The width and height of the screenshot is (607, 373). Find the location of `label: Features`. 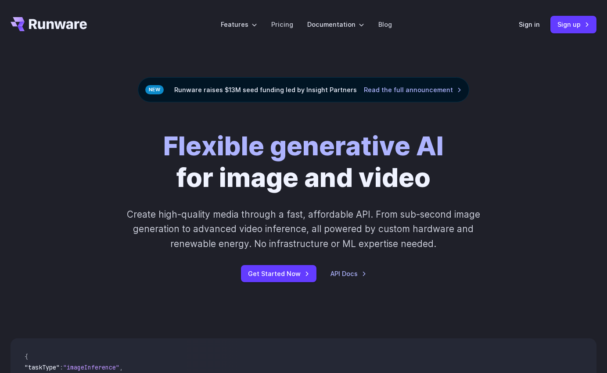

label: Features is located at coordinates (239, 24).